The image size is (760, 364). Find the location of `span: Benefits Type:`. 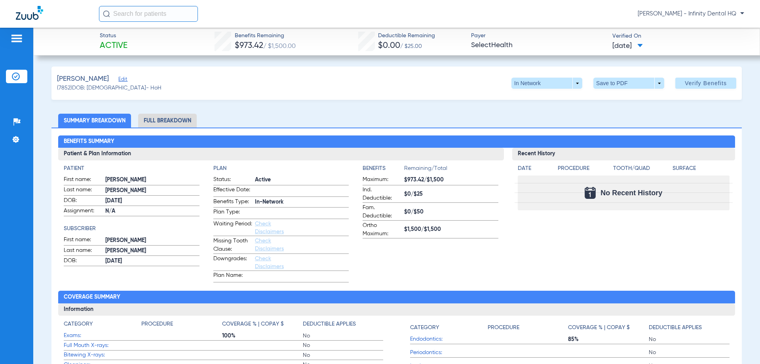

span: Benefits Type: is located at coordinates (233, 202).